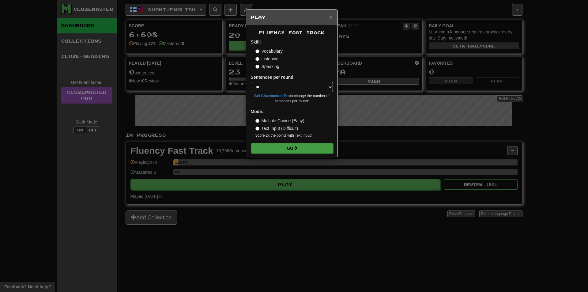  Describe the element at coordinates (257, 66) in the screenshot. I see `input: Speaking` at that location.